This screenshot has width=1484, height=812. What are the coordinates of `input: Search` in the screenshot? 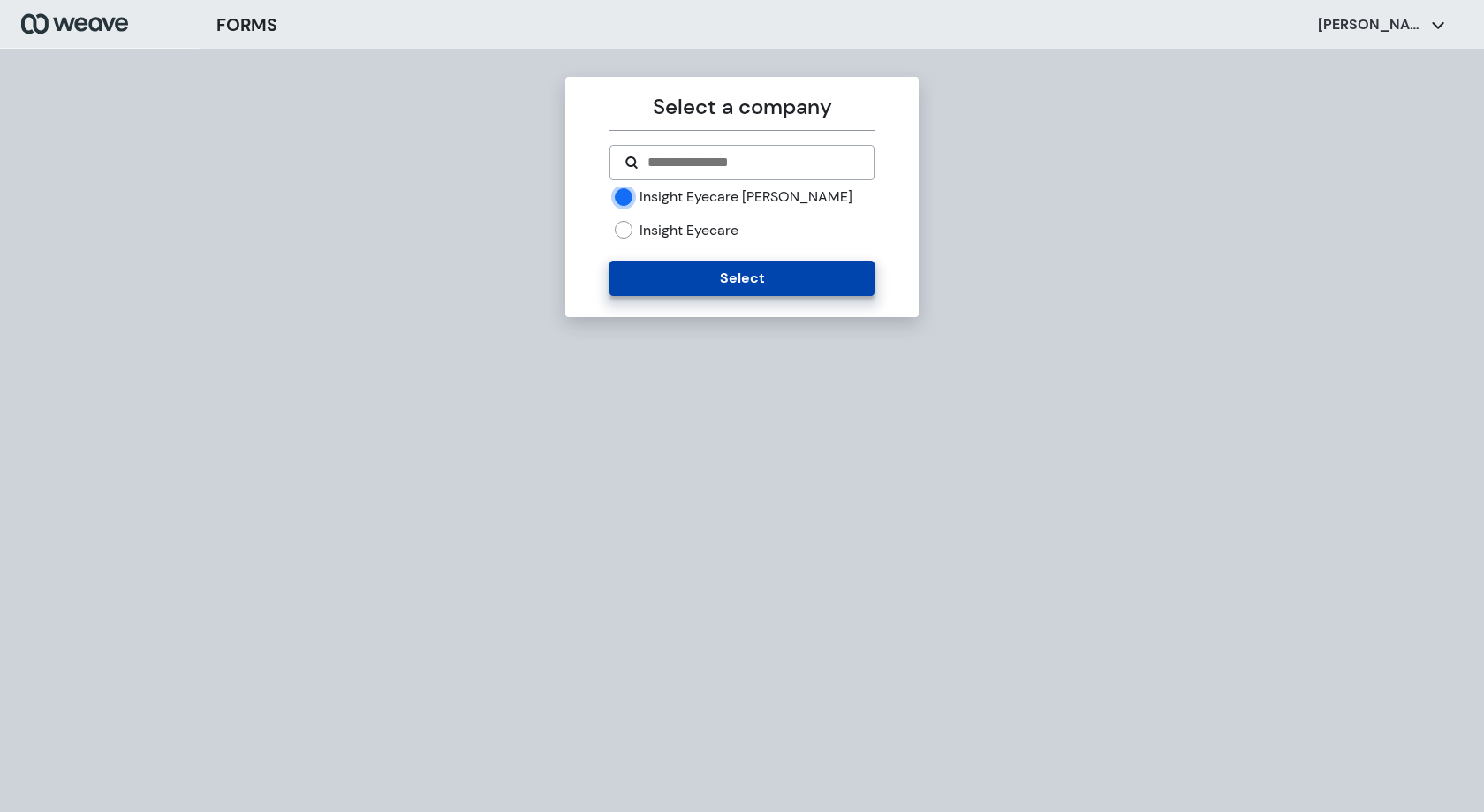 It's located at (751, 163).